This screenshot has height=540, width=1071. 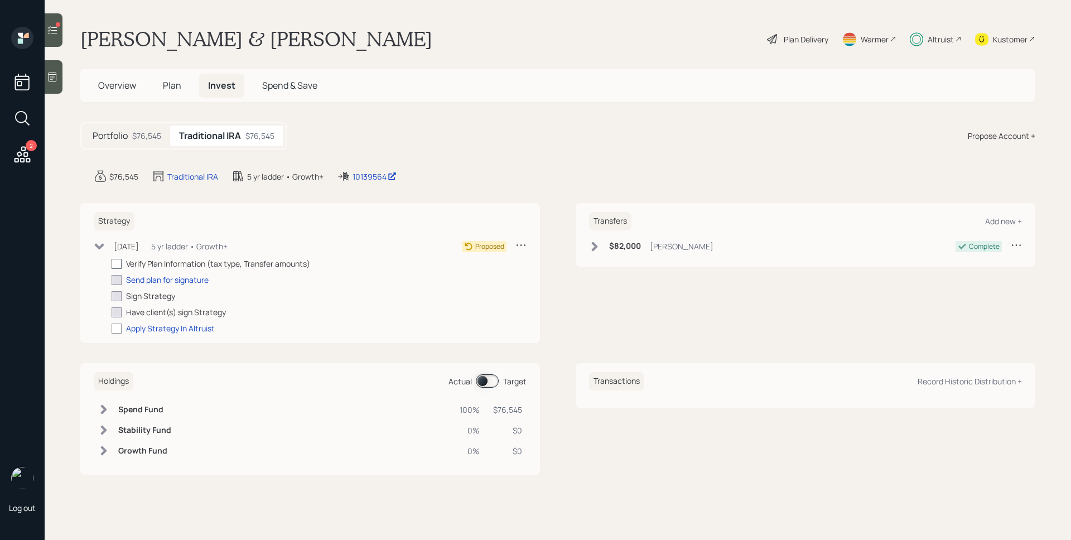 What do you see at coordinates (460, 381) in the screenshot?
I see `div: Actual` at bounding box center [460, 381].